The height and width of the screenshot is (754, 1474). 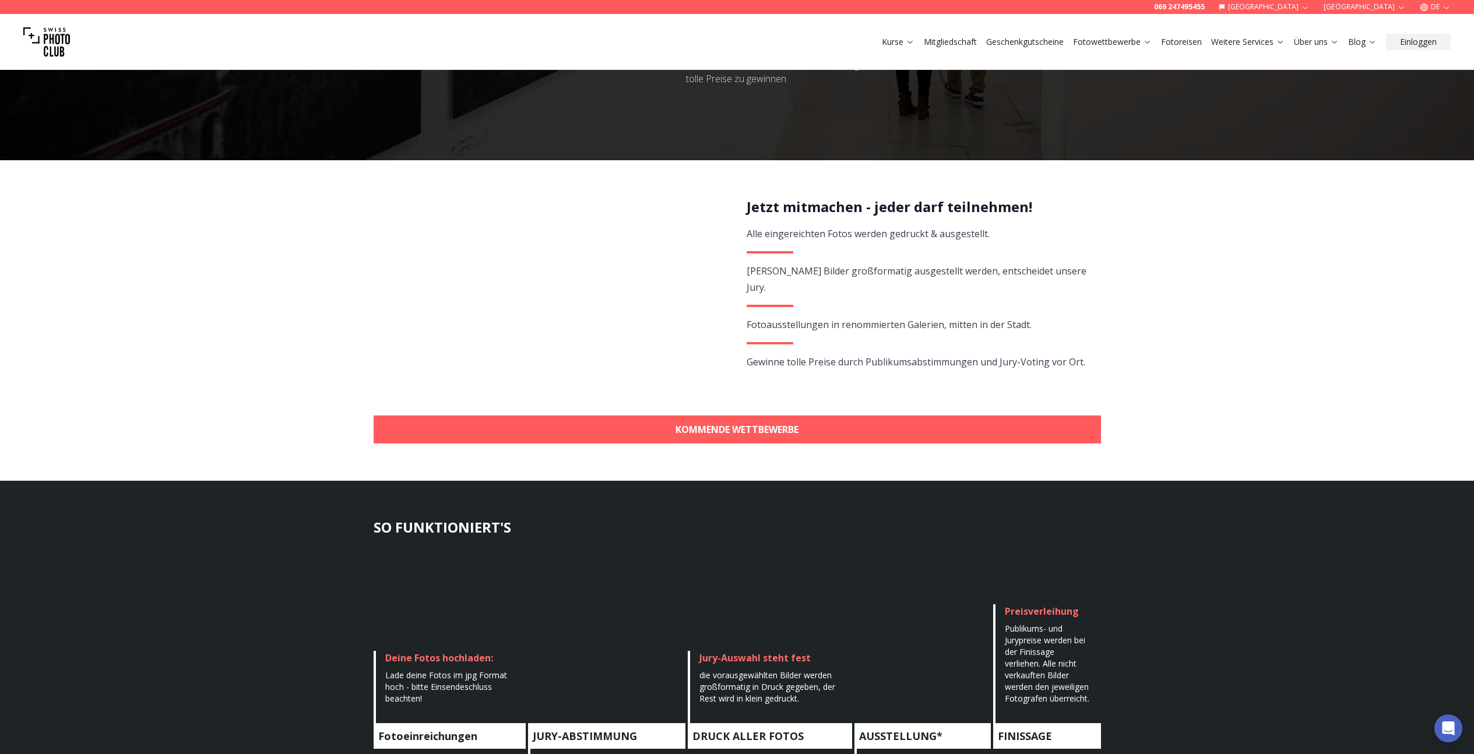 What do you see at coordinates (1448, 728) in the screenshot?
I see `div: Open Intercom Messenger` at bounding box center [1448, 728].